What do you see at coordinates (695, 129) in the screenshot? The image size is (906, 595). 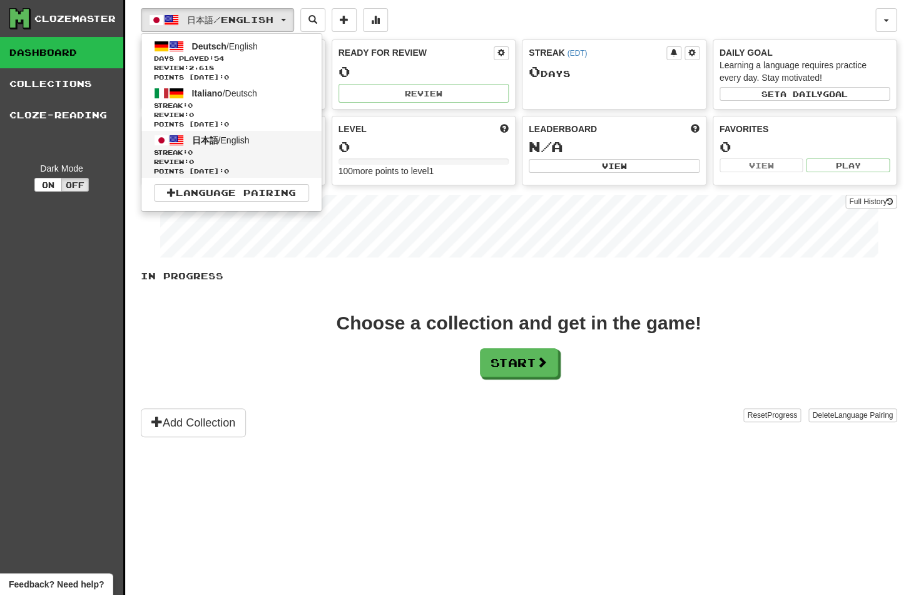 I see `span: This week in points, UTC` at bounding box center [695, 129].